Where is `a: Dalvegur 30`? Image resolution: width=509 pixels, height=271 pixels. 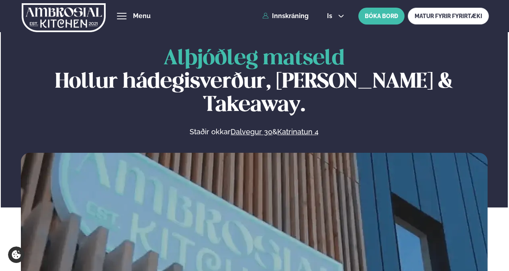
a: Dalvegur 30 is located at coordinates (251, 132).